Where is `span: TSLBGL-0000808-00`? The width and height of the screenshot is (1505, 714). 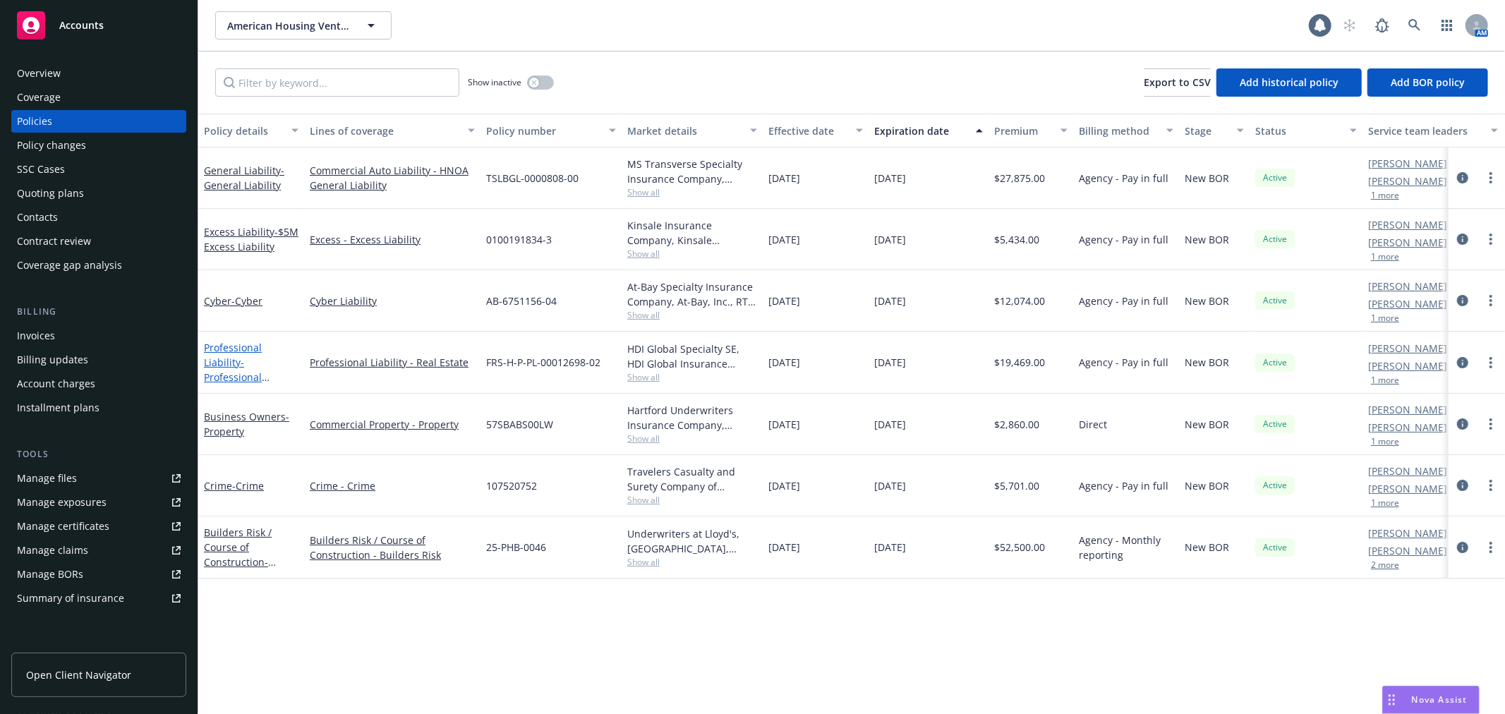 span: TSLBGL-0000808-00 is located at coordinates (532, 178).